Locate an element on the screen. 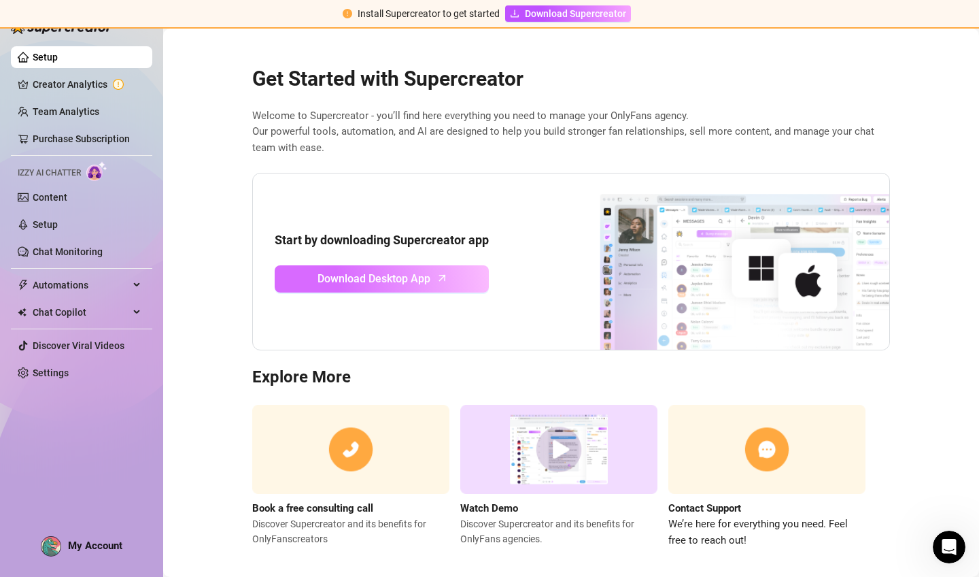 The width and height of the screenshot is (979, 577). img: Chat Copilot is located at coordinates (22, 312).